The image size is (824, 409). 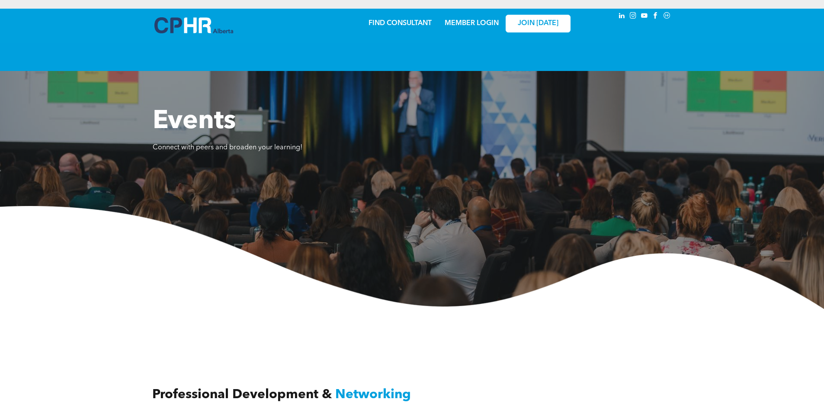 I want to click on span: Events, so click(x=194, y=122).